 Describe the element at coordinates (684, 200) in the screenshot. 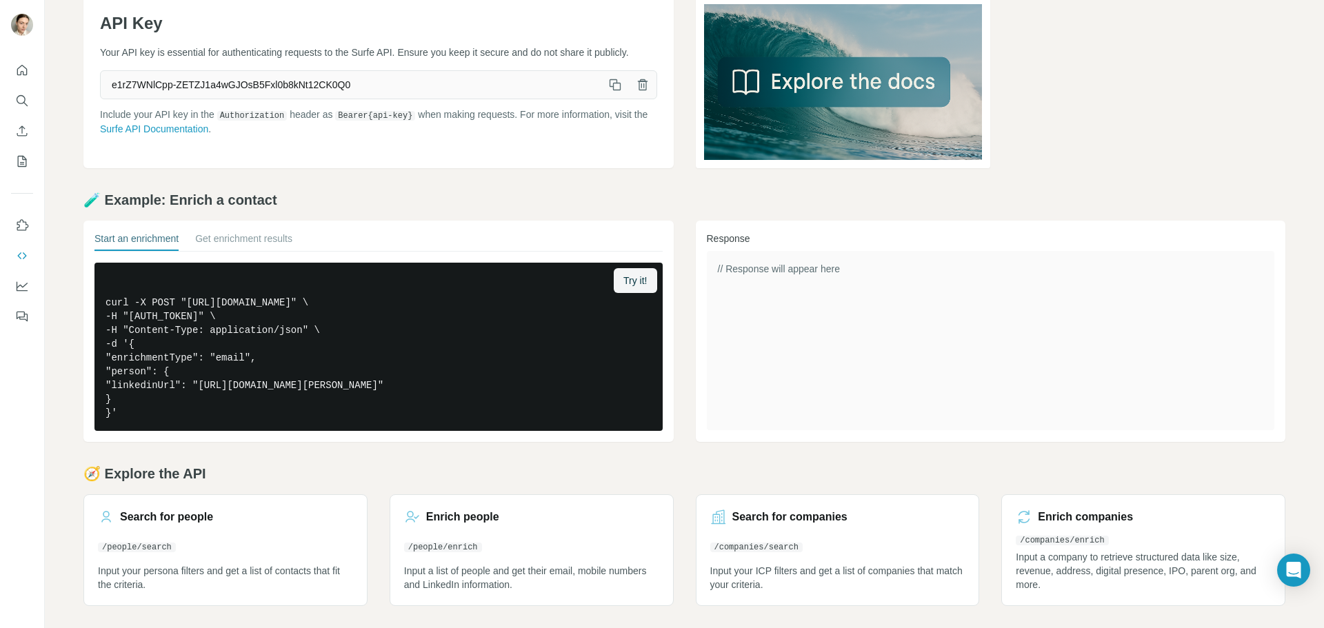

I see `h2: 🧪 Example: Enrich a contact` at that location.